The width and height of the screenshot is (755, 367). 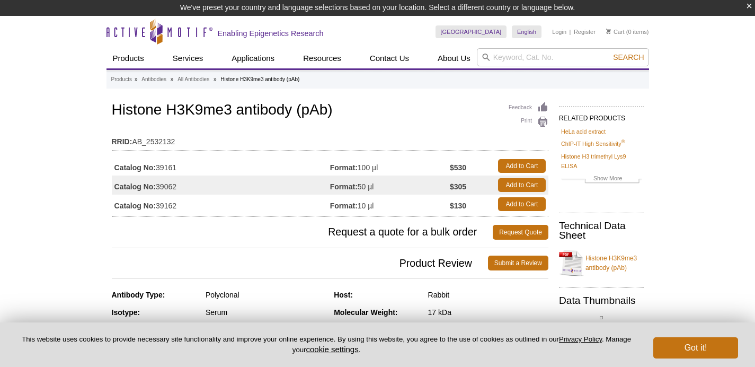 I want to click on li: Histone H3K9me3 antibody (pAb), so click(x=260, y=79).